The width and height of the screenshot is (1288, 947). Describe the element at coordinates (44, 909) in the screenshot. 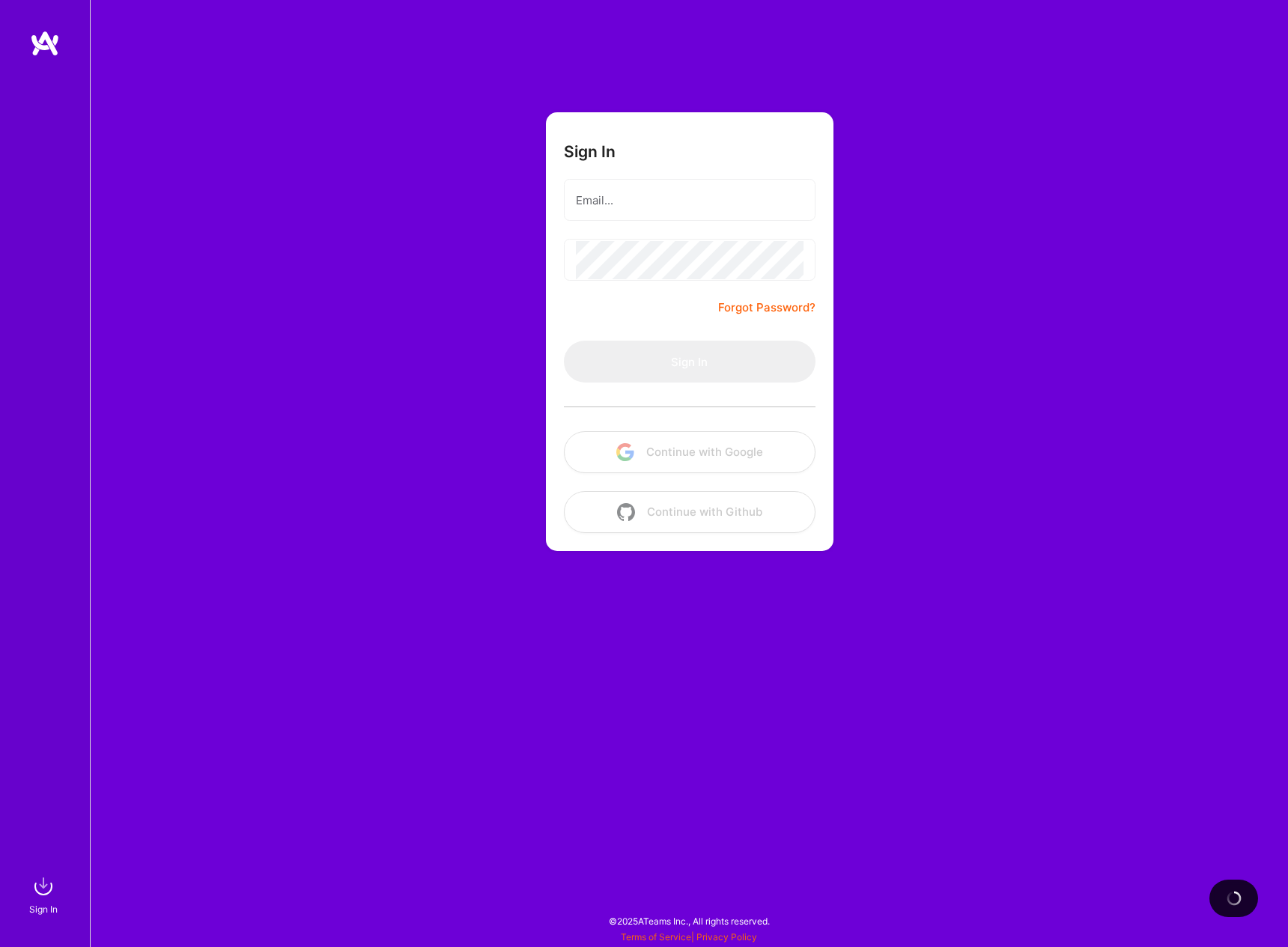

I see `div: Sign In` at that location.